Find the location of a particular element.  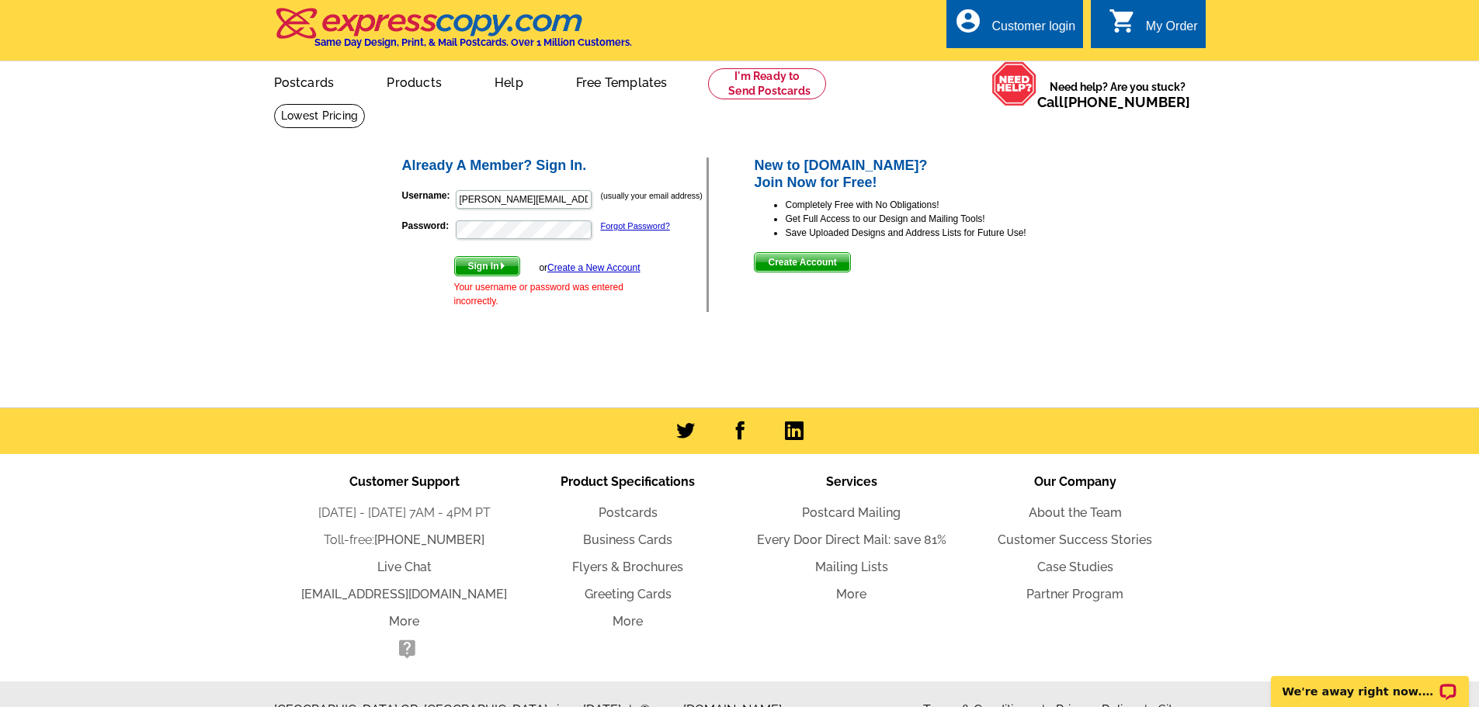

i: shopping_cart is located at coordinates (1122, 21).